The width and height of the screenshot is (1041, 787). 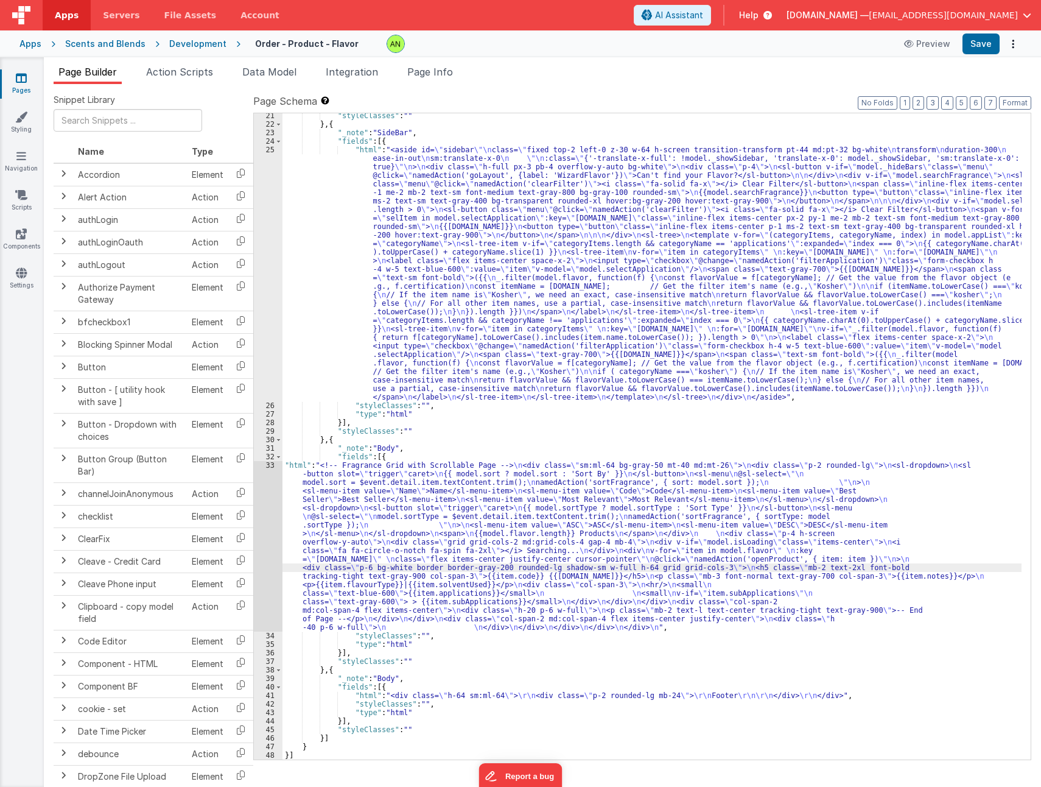 What do you see at coordinates (268, 661) in the screenshot?
I see `div: 37` at bounding box center [268, 661].